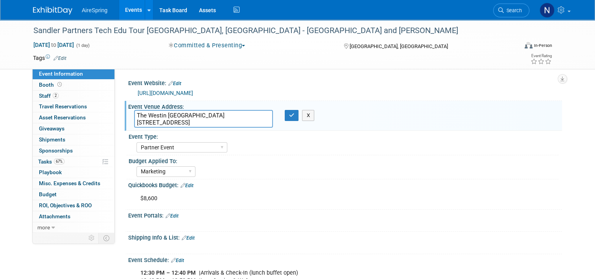 The image size is (595, 279). I want to click on span: Booth, so click(51, 85).